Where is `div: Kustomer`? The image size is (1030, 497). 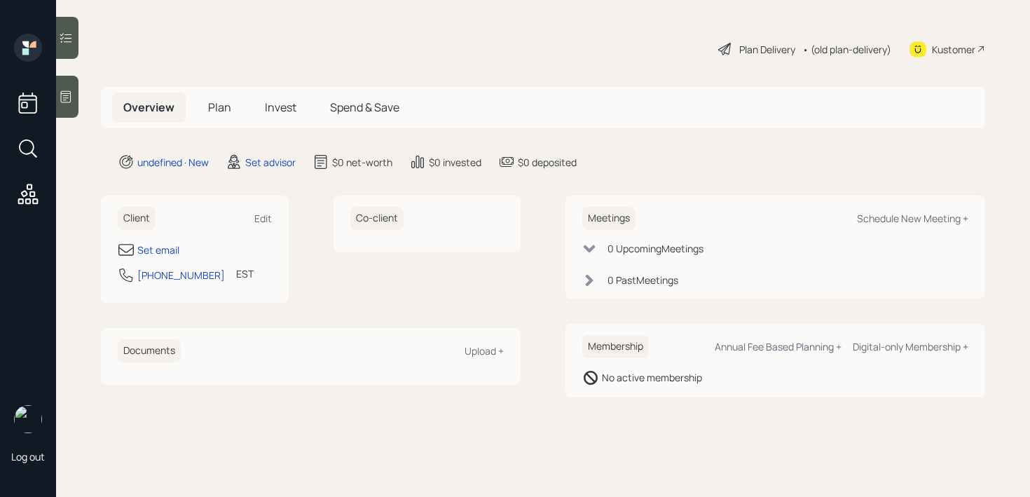 div: Kustomer is located at coordinates (953, 49).